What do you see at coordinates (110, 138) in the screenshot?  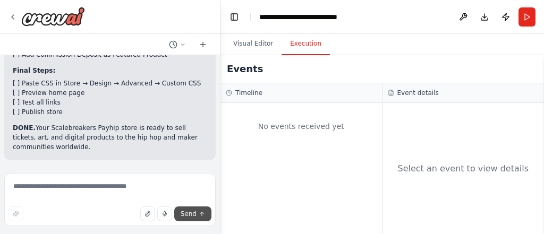 I see `p: Your Scalebreakers Payhip store is ready to sell tickets, art, and digital products to the hip ho...` at bounding box center [110, 138].